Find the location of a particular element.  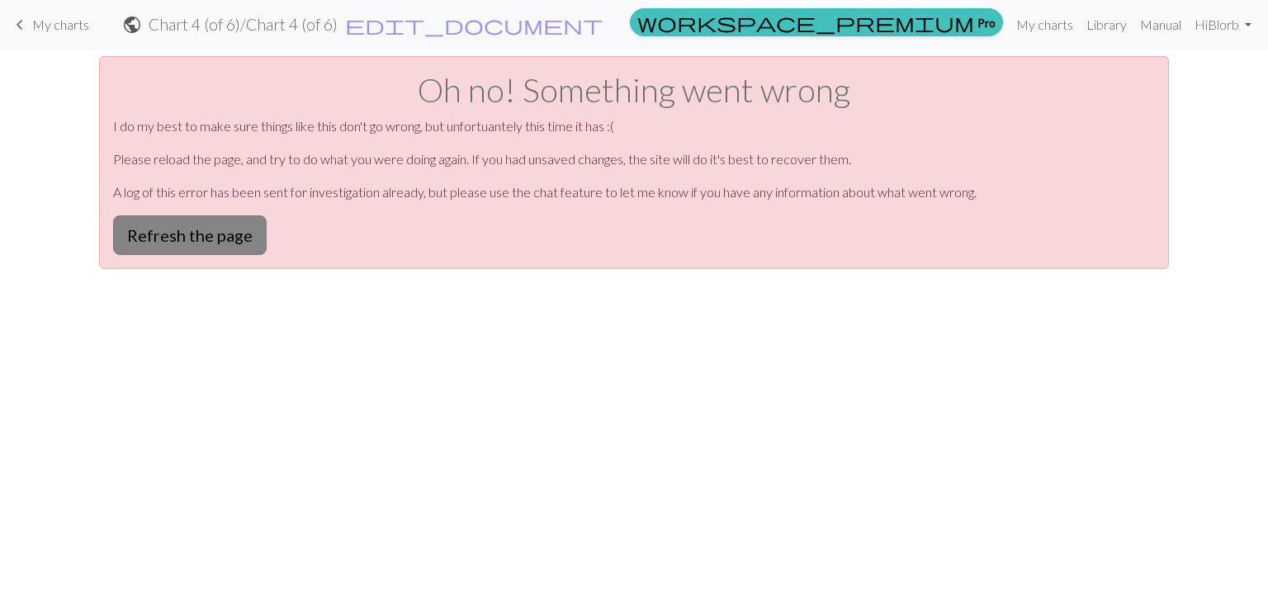

p: I do my best to make sure things like this don't go wrong, but unfortuantely this time it has :( is located at coordinates (634, 126).